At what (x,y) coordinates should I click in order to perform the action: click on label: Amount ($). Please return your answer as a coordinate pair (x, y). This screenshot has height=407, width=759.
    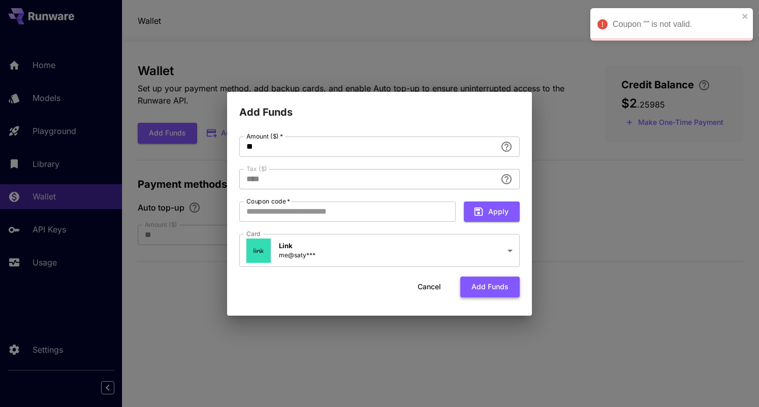
    Looking at the image, I should click on (265, 136).